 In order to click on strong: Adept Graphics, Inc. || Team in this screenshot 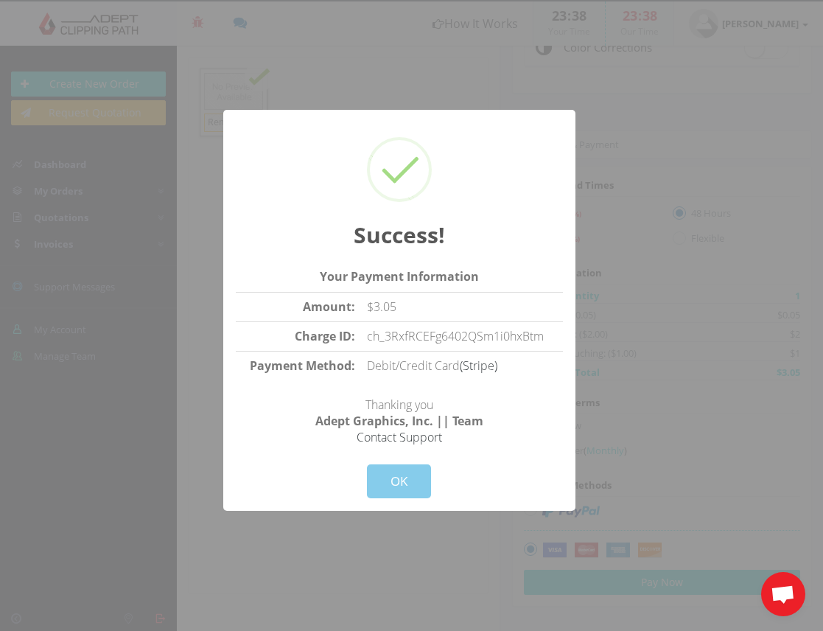, I will do `click(399, 421)`.